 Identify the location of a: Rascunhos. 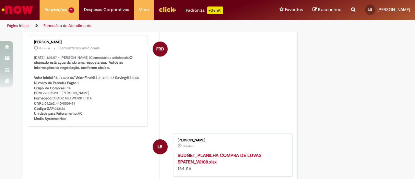
(327, 10).